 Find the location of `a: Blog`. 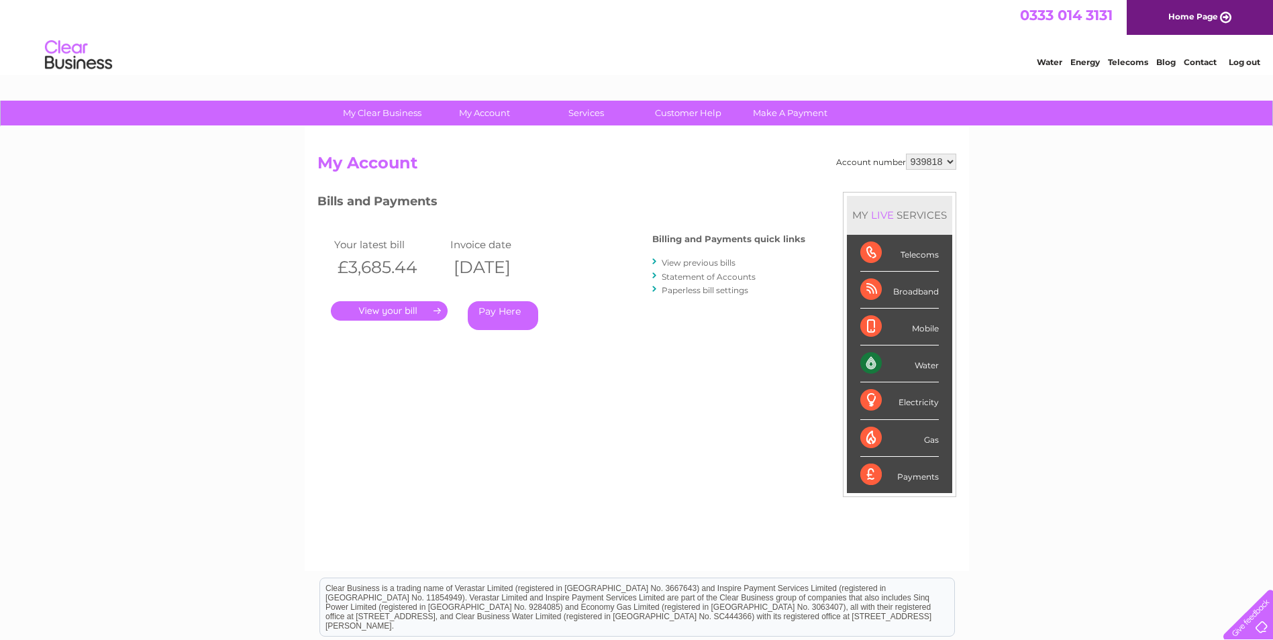

a: Blog is located at coordinates (1166, 62).